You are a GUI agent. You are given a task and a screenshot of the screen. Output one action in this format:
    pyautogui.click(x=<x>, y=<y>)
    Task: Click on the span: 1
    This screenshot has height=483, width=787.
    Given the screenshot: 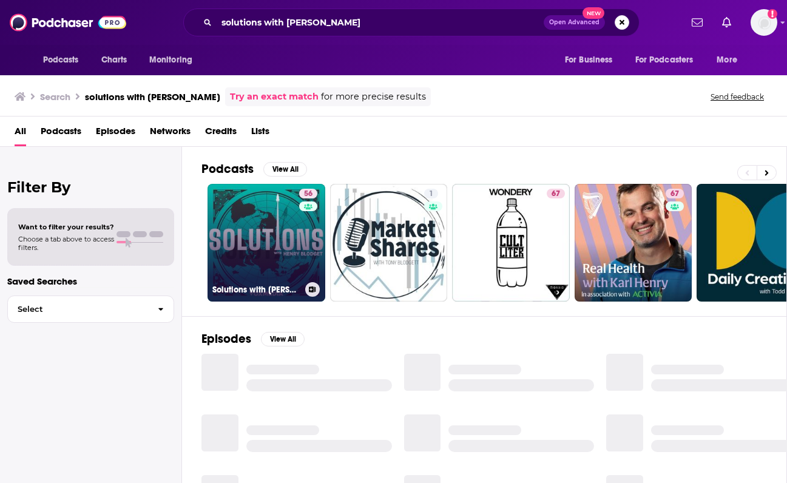 What is the action you would take?
    pyautogui.click(x=431, y=194)
    